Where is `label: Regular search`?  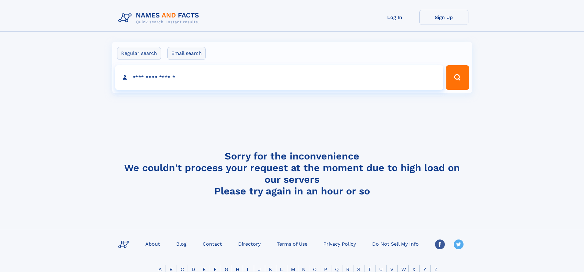
label: Regular search is located at coordinates (139, 53).